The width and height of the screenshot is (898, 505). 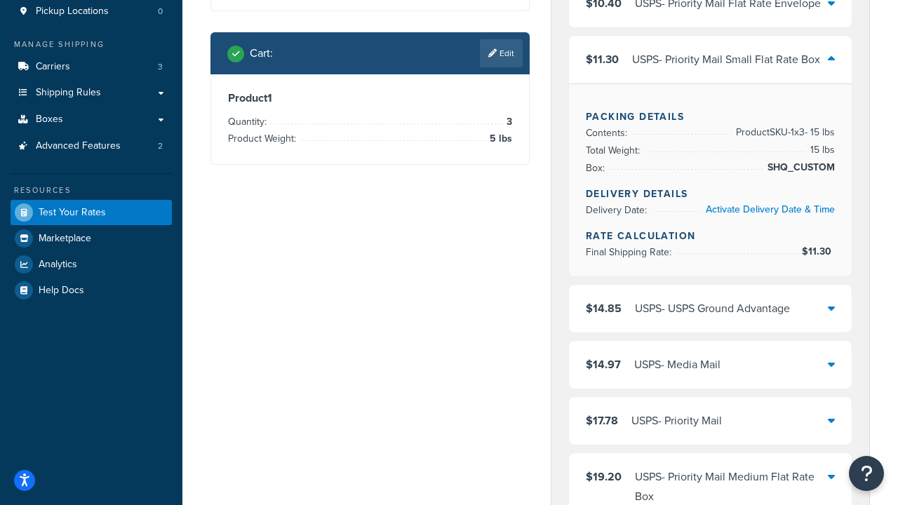 I want to click on span: Analytics, so click(x=58, y=265).